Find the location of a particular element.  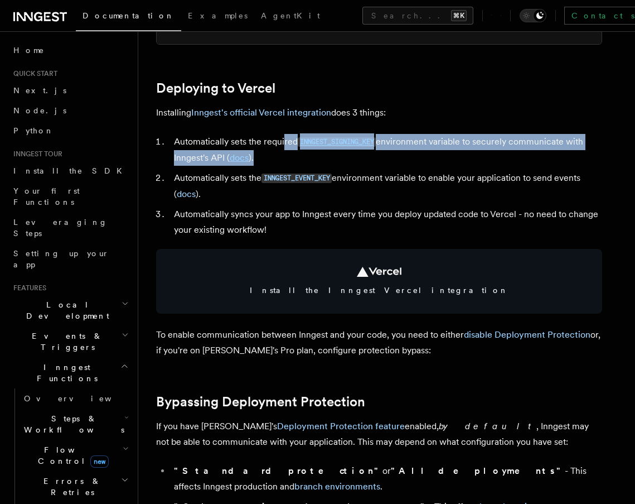

a: disable Deployment Protection is located at coordinates (527, 334).